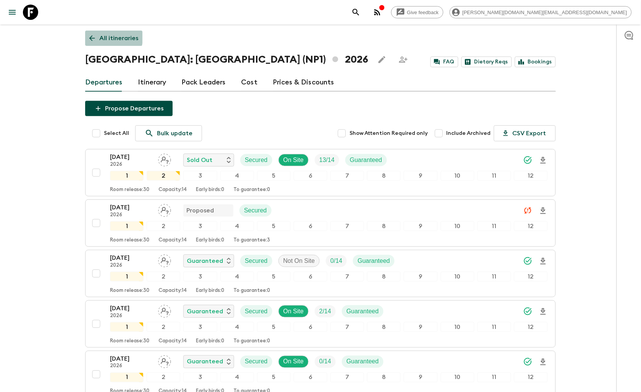 This screenshot has width=641, height=392. What do you see at coordinates (457, 276) in the screenshot?
I see `div: 10` at bounding box center [457, 276].